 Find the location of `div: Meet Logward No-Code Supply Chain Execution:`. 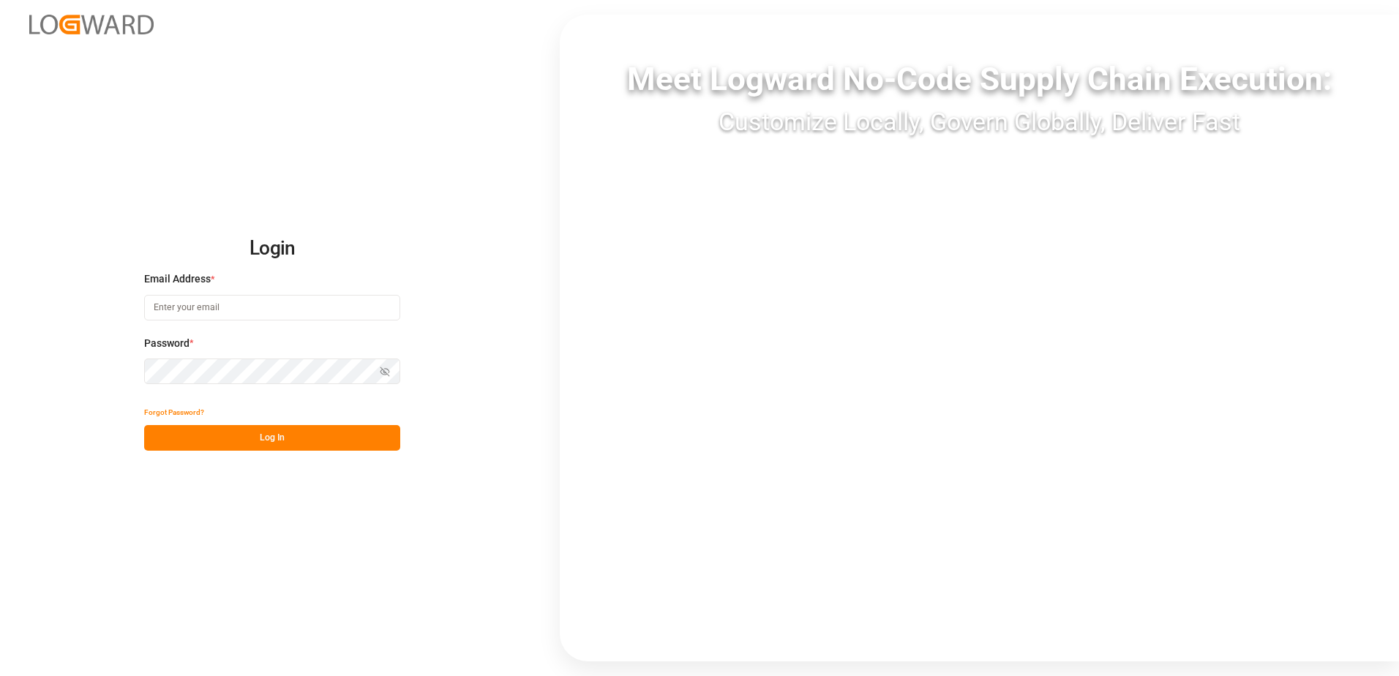

div: Meet Logward No-Code Supply Chain Execution: is located at coordinates (979, 79).